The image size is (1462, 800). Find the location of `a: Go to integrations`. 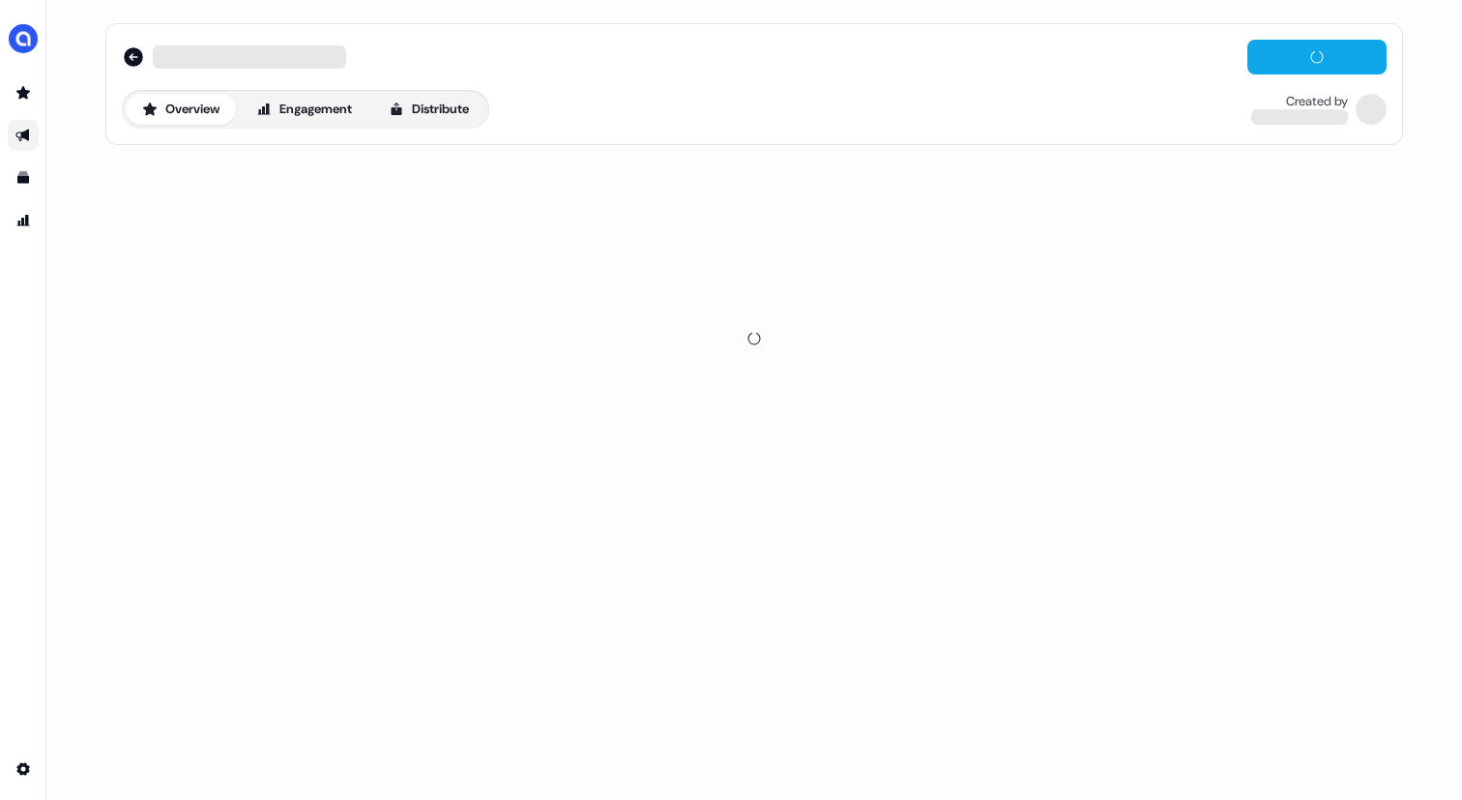

a: Go to integrations is located at coordinates (23, 769).